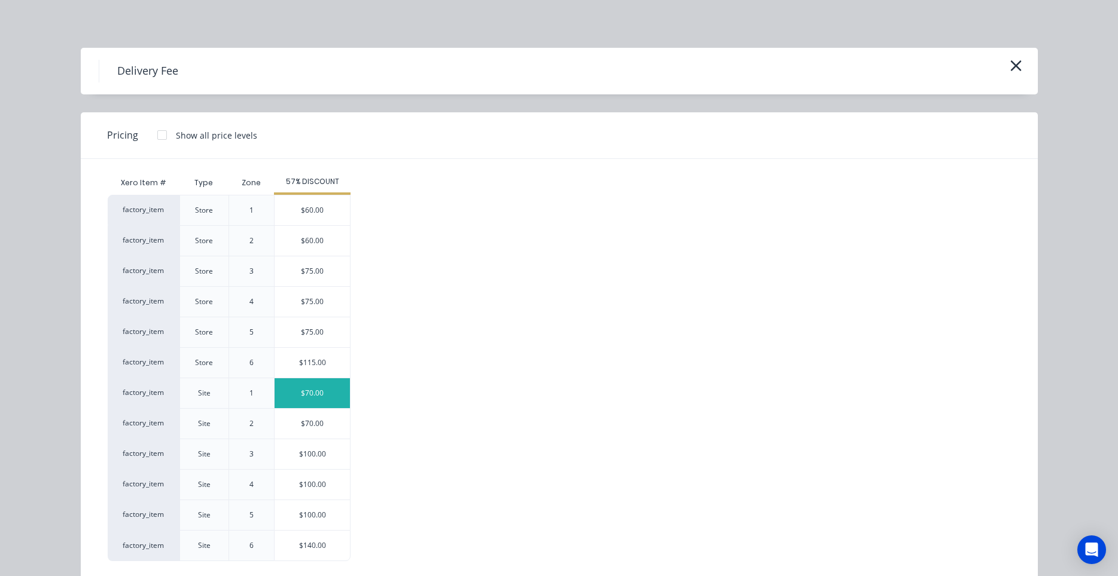 This screenshot has height=576, width=1118. Describe the element at coordinates (147, 71) in the screenshot. I see `h4: Delivery Fee` at that location.